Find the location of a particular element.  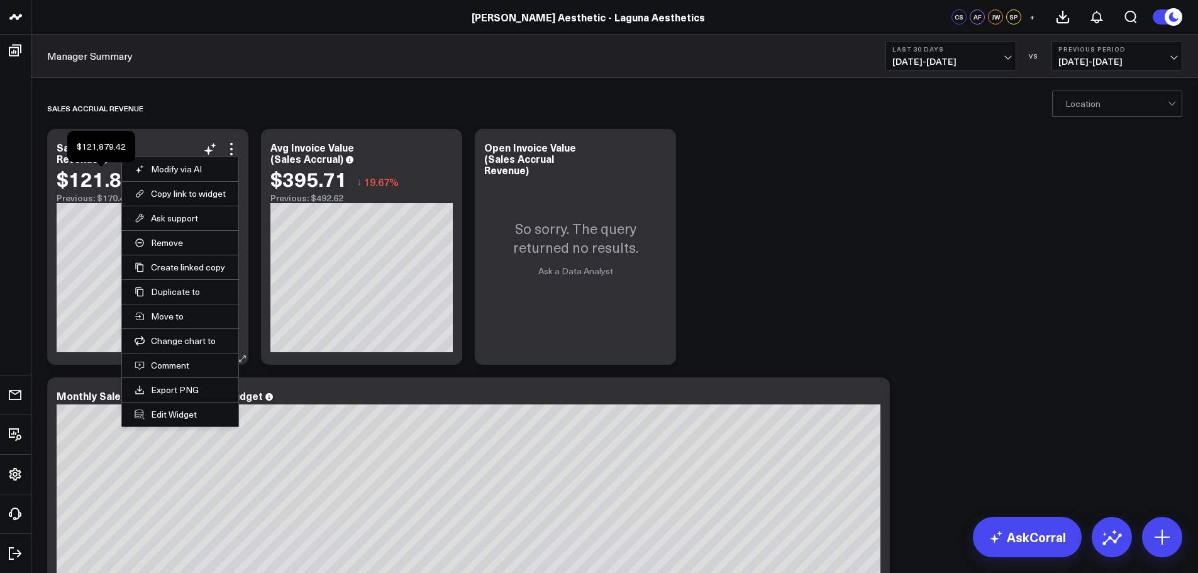

div: $395.71 is located at coordinates (309, 179).